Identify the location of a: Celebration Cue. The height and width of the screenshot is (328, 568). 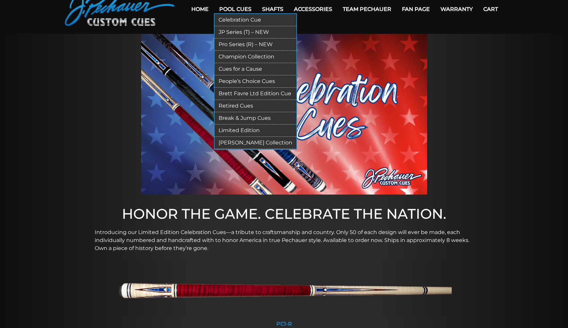
(255, 20).